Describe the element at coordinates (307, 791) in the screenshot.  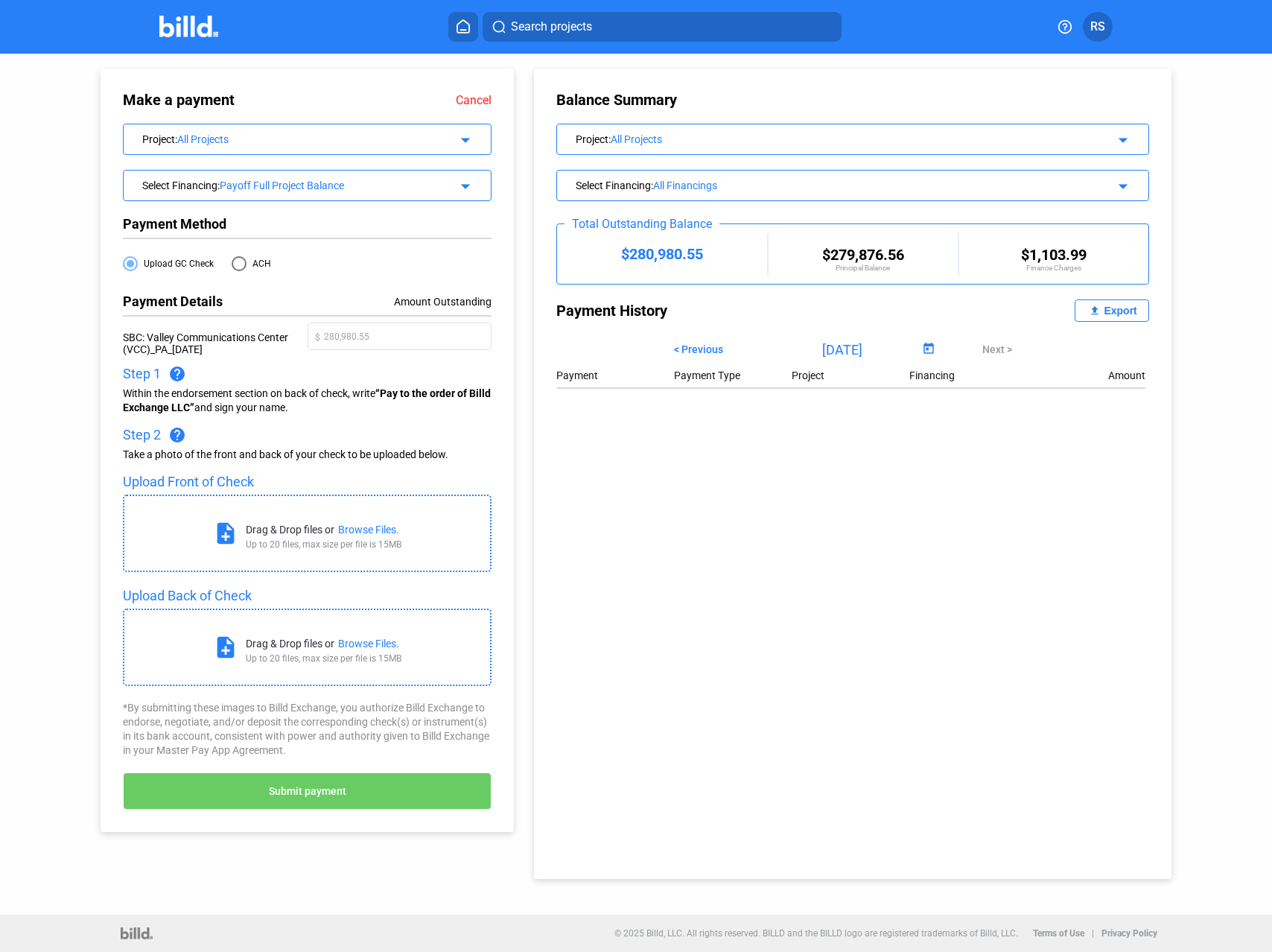
I see `span: Submit payment` at that location.